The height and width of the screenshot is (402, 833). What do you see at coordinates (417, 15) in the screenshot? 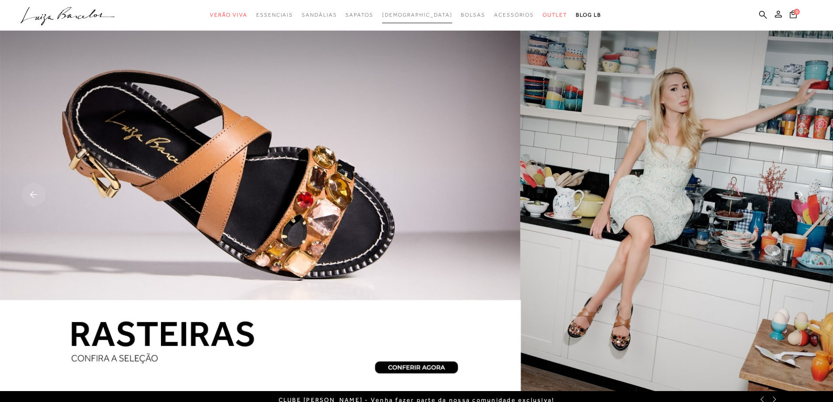
I see `a: noSubCategoriesText` at bounding box center [417, 15].